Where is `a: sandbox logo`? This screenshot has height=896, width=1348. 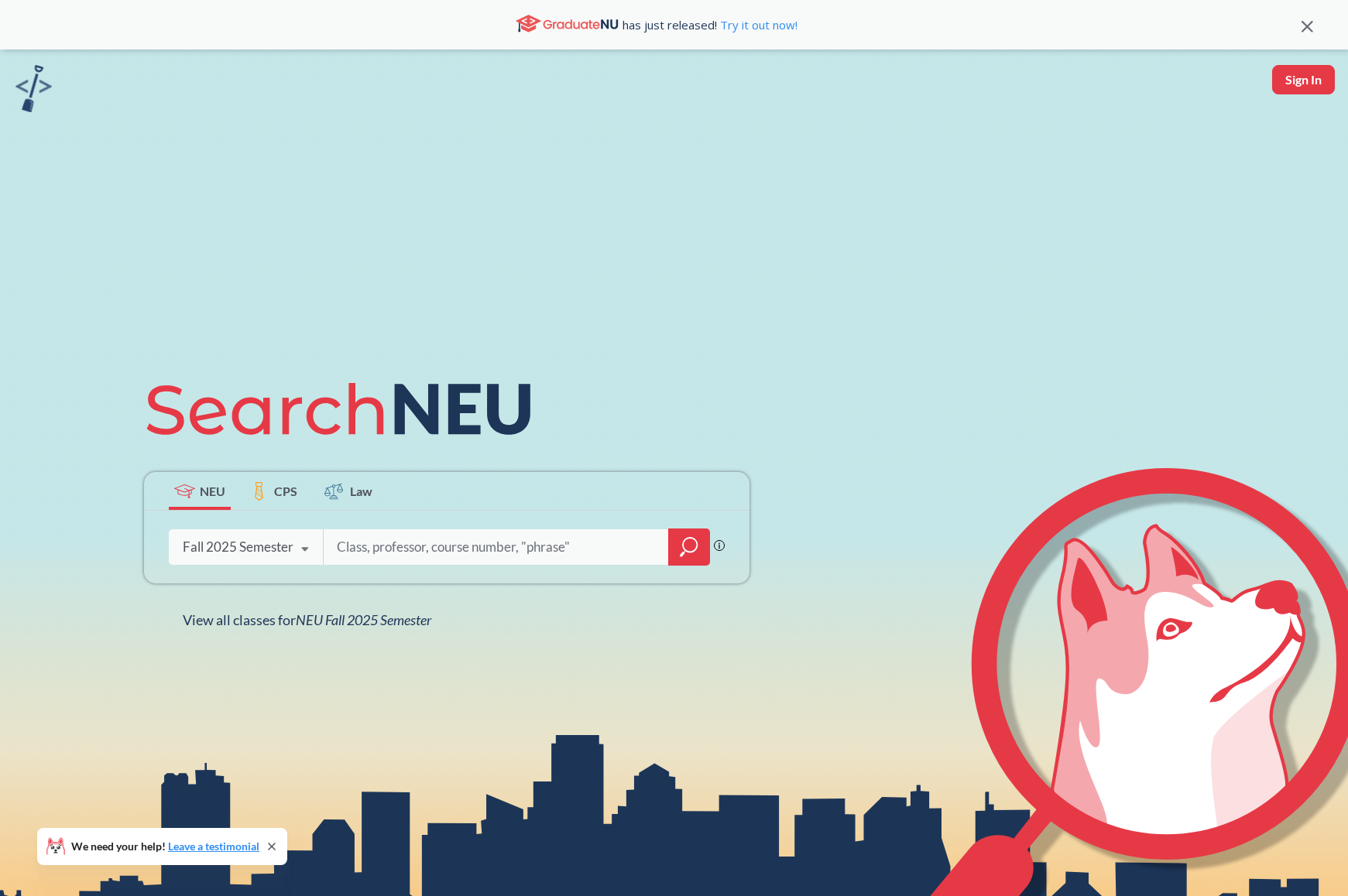 a: sandbox logo is located at coordinates (34, 90).